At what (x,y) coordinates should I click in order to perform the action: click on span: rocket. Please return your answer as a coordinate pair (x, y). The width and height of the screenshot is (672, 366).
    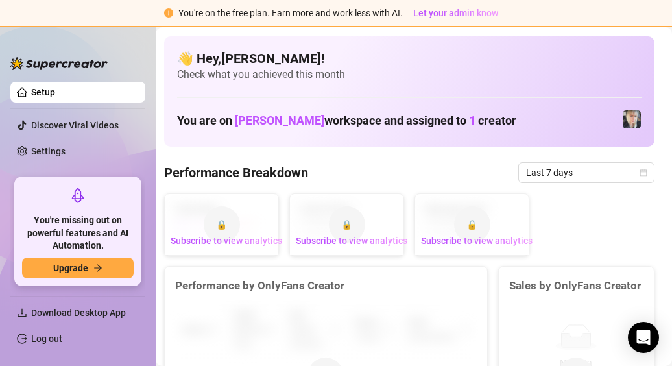
    Looking at the image, I should click on (78, 195).